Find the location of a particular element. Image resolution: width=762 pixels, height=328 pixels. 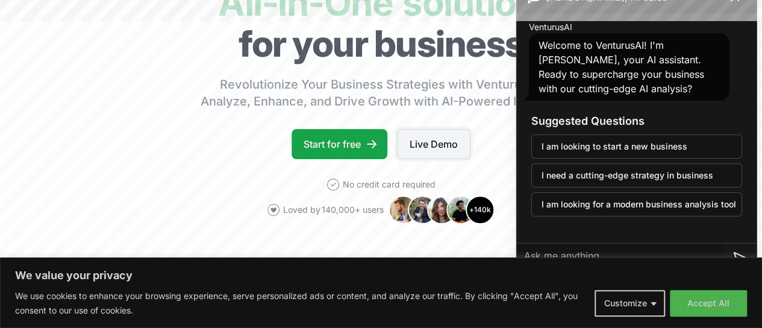

img: Avatar 1 is located at coordinates (403, 210).